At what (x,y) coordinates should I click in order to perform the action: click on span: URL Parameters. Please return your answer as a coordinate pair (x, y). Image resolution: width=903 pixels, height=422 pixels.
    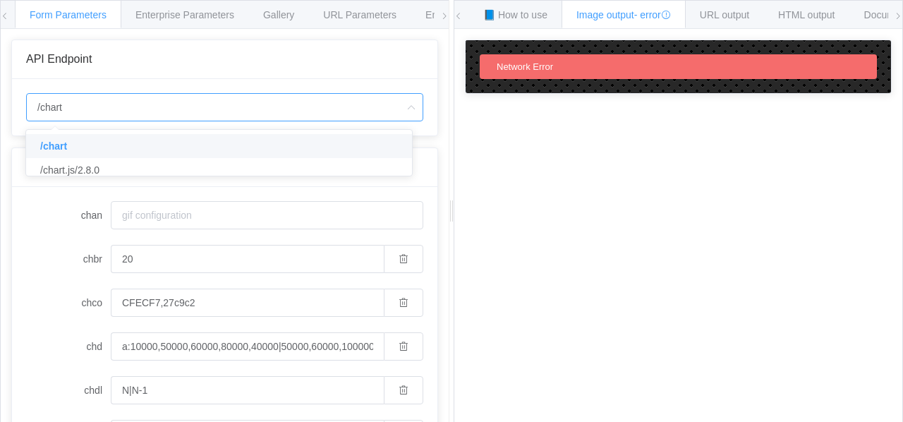
    Looking at the image, I should click on (360, 15).